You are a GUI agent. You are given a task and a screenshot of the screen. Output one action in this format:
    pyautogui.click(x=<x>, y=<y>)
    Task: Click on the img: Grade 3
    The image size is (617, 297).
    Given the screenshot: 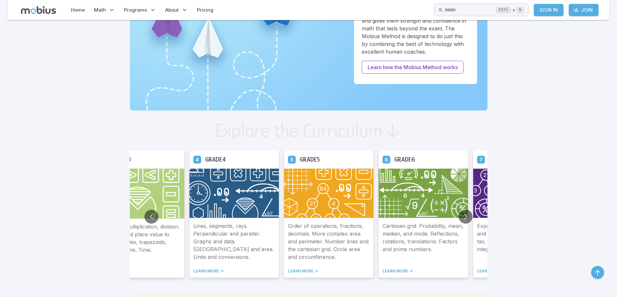 What is the action you would take?
    pyautogui.click(x=140, y=194)
    